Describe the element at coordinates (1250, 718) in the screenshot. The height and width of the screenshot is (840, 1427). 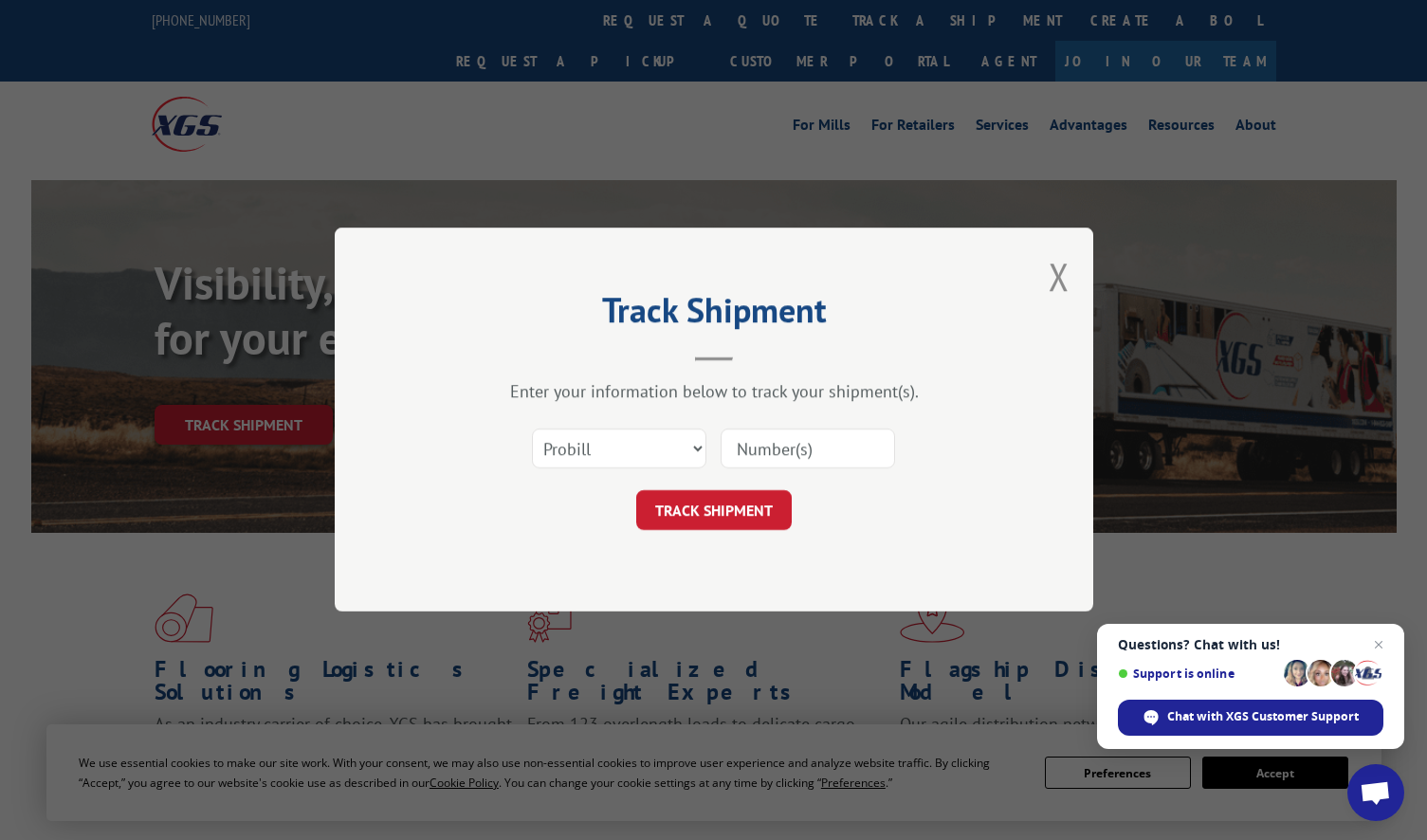
I see `div: Chat with XGS Customer Support` at that location.